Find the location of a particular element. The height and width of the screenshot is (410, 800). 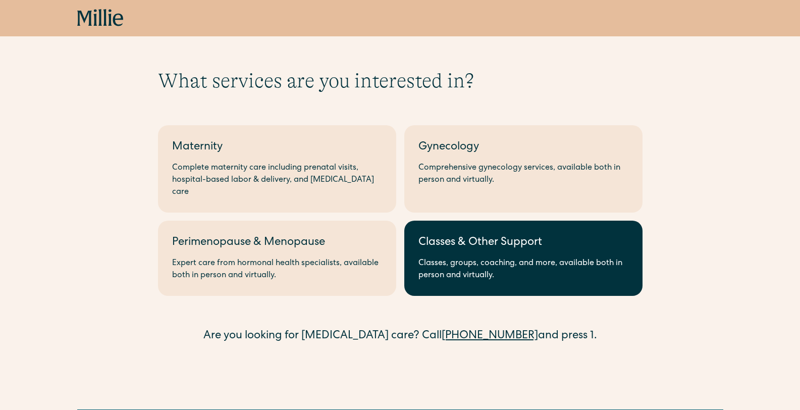

h1: What services are you interested in? is located at coordinates (400, 81).